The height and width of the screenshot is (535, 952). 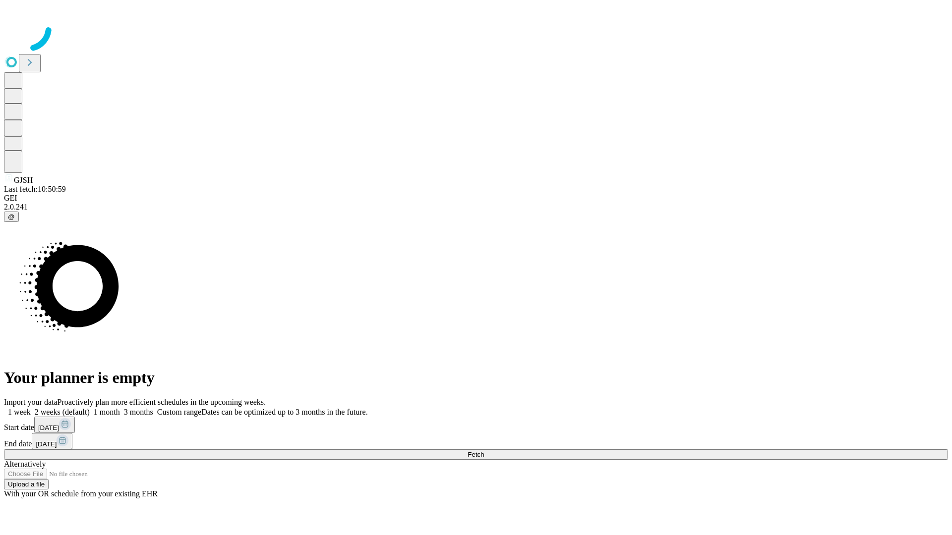 What do you see at coordinates (31, 402) in the screenshot?
I see `span: Import your data` at bounding box center [31, 402].